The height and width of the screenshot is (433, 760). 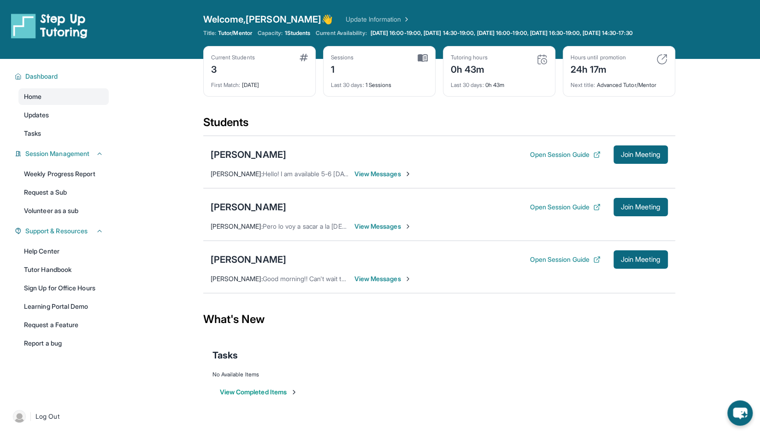 I want to click on div: 3, so click(x=233, y=69).